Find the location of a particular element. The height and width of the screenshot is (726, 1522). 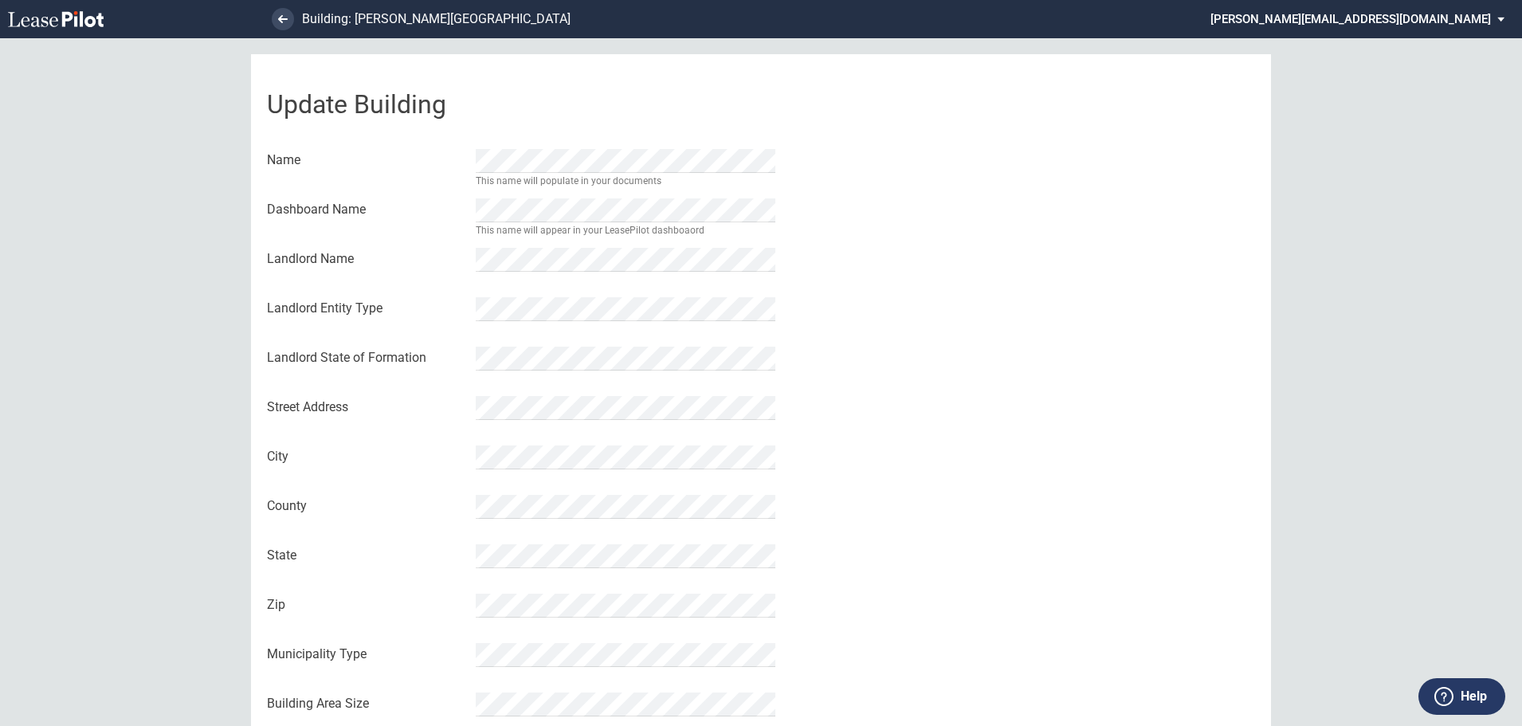

span: Building Area Size is located at coordinates (366, 703).